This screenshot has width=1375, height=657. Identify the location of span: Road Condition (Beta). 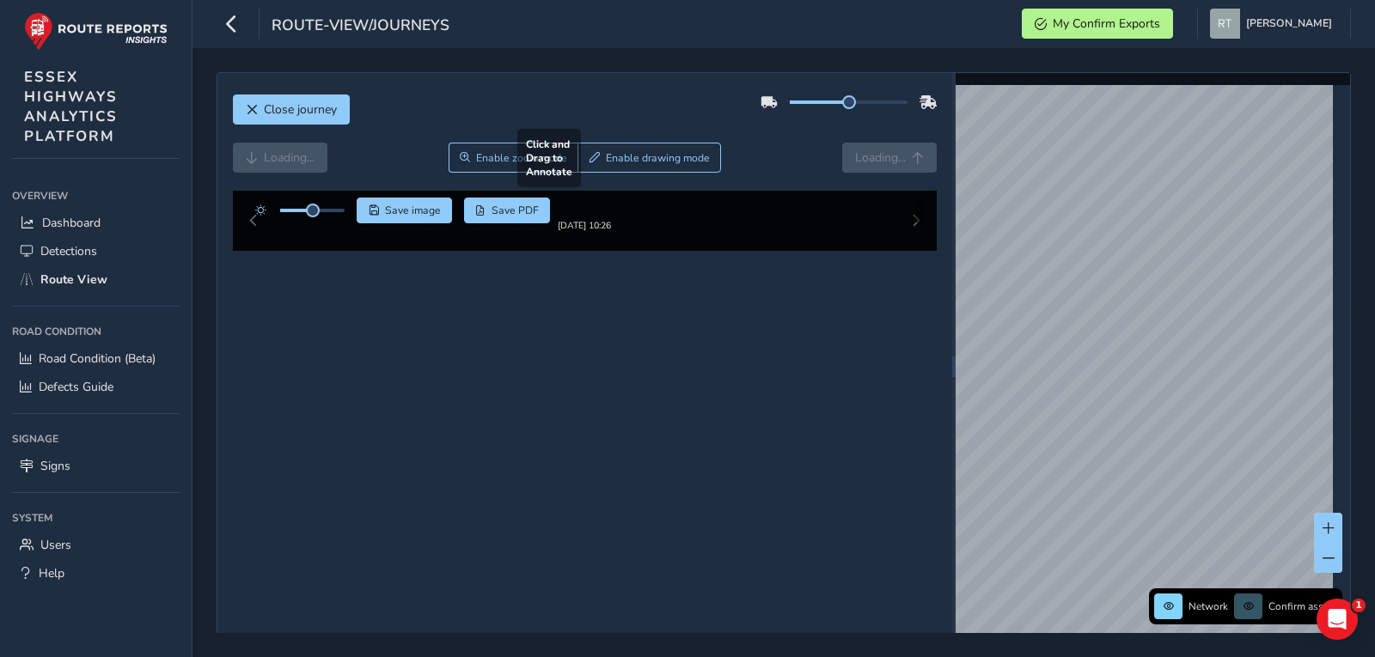
(97, 358).